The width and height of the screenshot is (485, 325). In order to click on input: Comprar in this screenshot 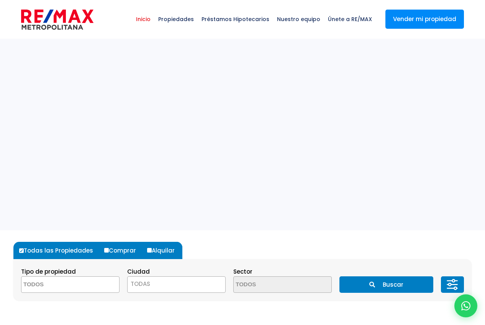, I will do `click(106, 250)`.